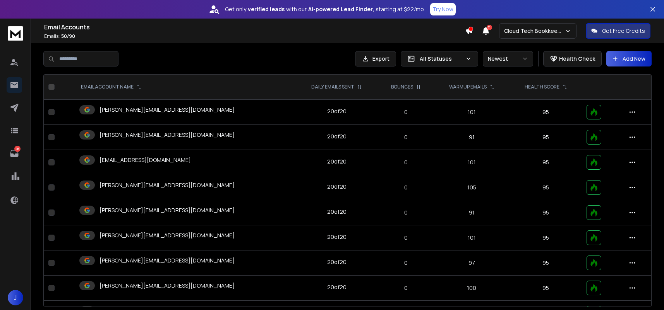 The height and width of the screenshot is (310, 664). What do you see at coordinates (17, 149) in the screenshot?
I see `p: 98` at bounding box center [17, 149].